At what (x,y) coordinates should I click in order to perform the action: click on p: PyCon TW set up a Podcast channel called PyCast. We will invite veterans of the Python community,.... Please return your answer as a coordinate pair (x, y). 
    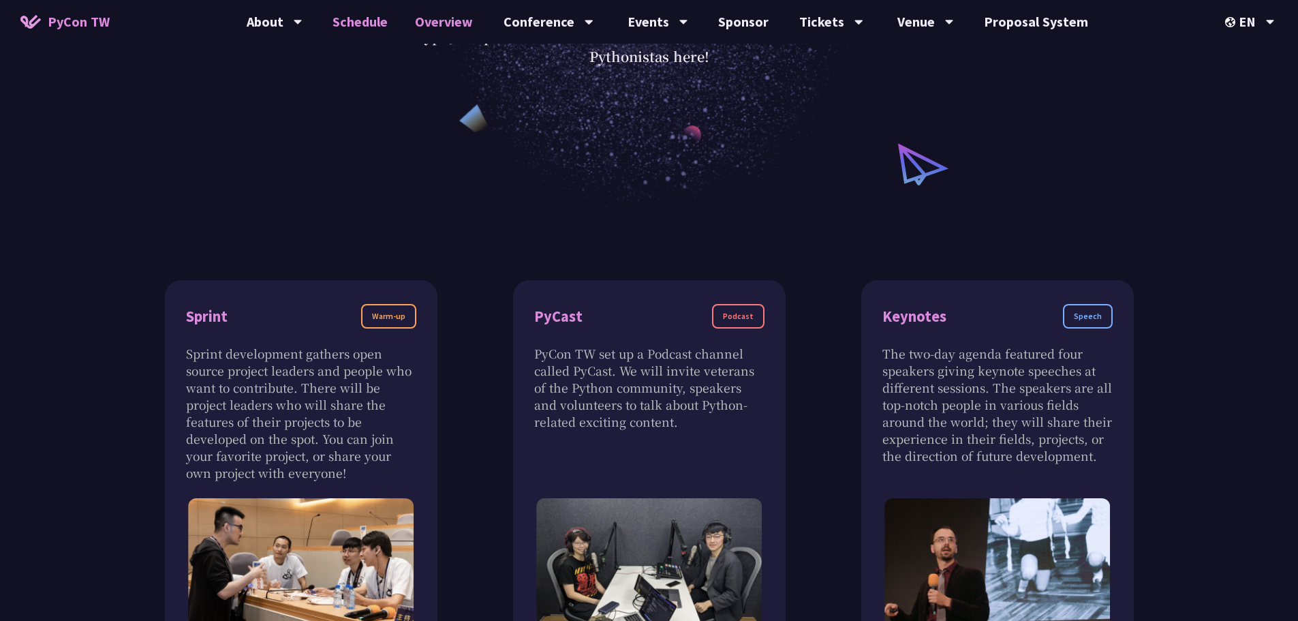
    Looking at the image, I should click on (649, 387).